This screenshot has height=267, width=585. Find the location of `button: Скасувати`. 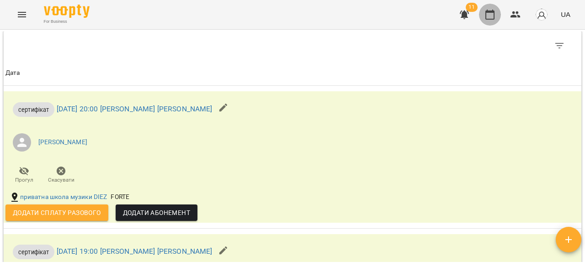

button: Скасувати is located at coordinates (61, 175).